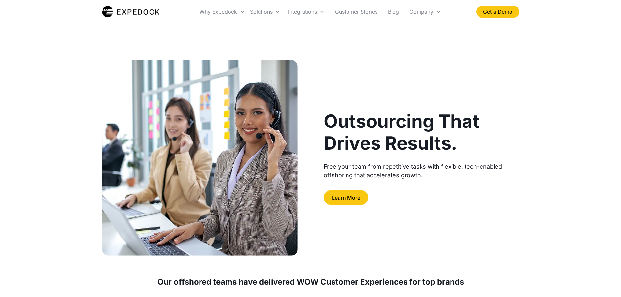  What do you see at coordinates (393, 12) in the screenshot?
I see `a: Blog` at bounding box center [393, 12].